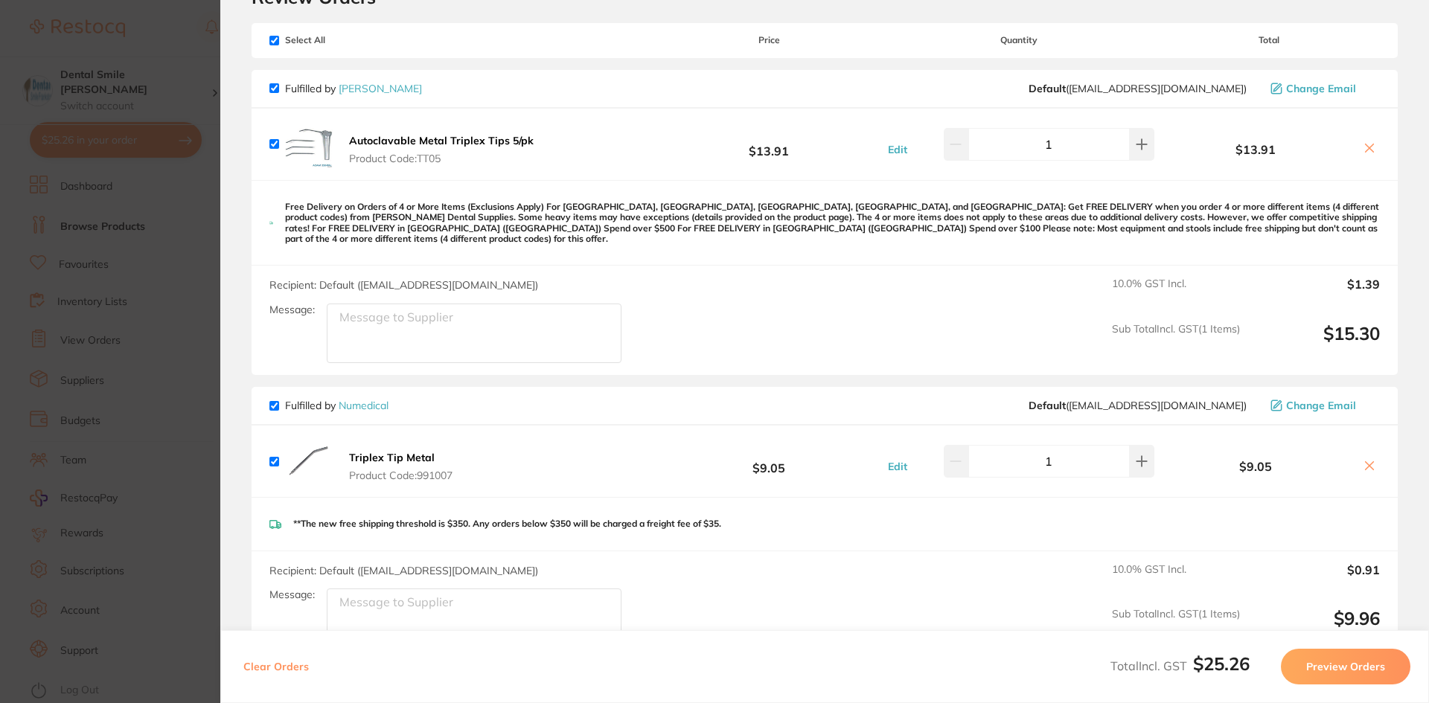 The height and width of the screenshot is (703, 1429). What do you see at coordinates (400, 476) in the screenshot?
I see `span: Product Code: 991007` at bounding box center [400, 476].